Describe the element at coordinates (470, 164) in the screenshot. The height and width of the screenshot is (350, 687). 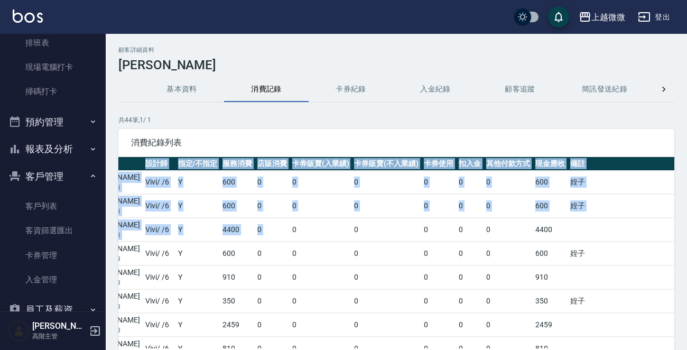
I see `th: 扣入金` at that location.